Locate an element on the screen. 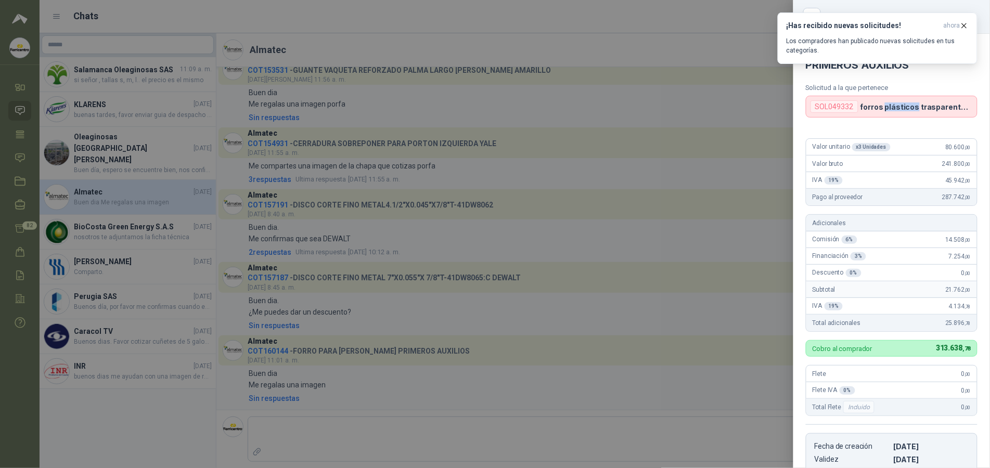  span: 21.762 is located at coordinates (957, 290).